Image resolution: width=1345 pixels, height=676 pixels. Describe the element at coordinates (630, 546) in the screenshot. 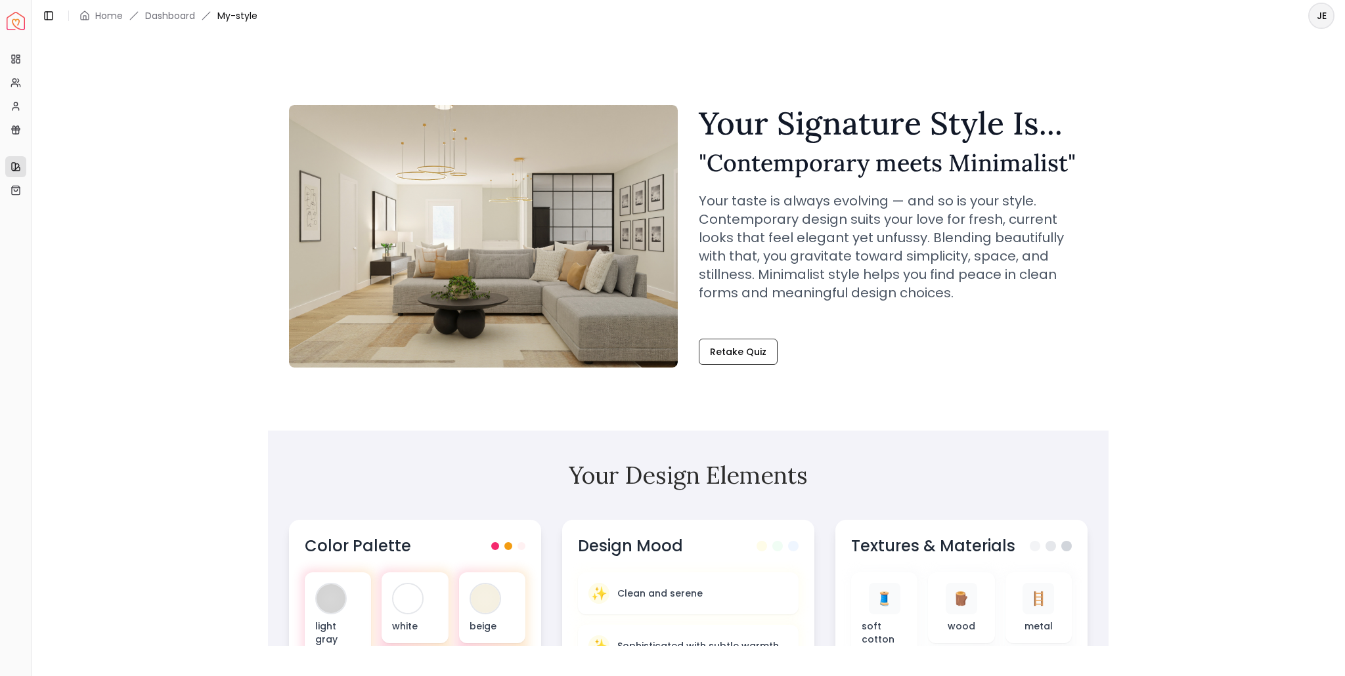

I see `h3: Design Mood` at that location.